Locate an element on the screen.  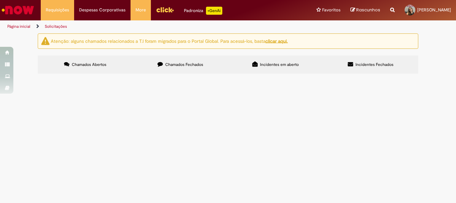
span: Incidentes Fechados is located at coordinates (374, 64).